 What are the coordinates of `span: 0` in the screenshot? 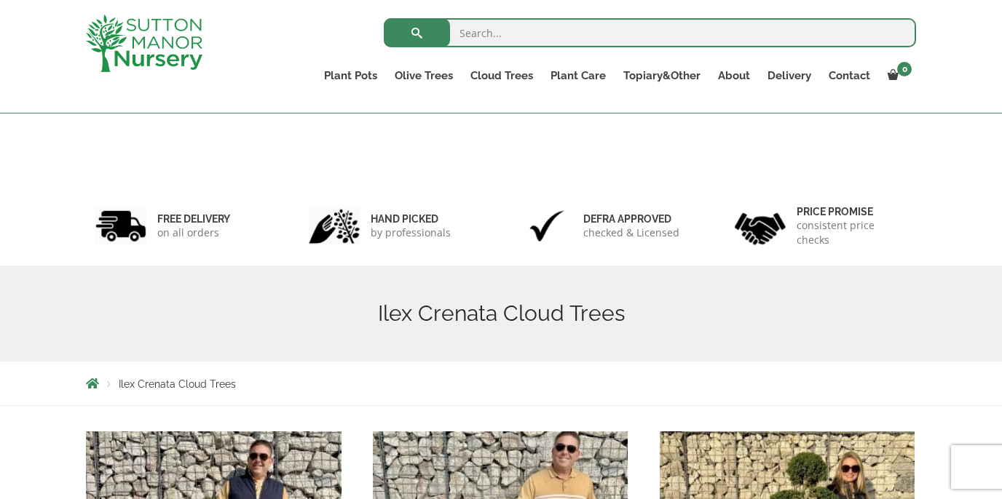 It's located at (904, 69).